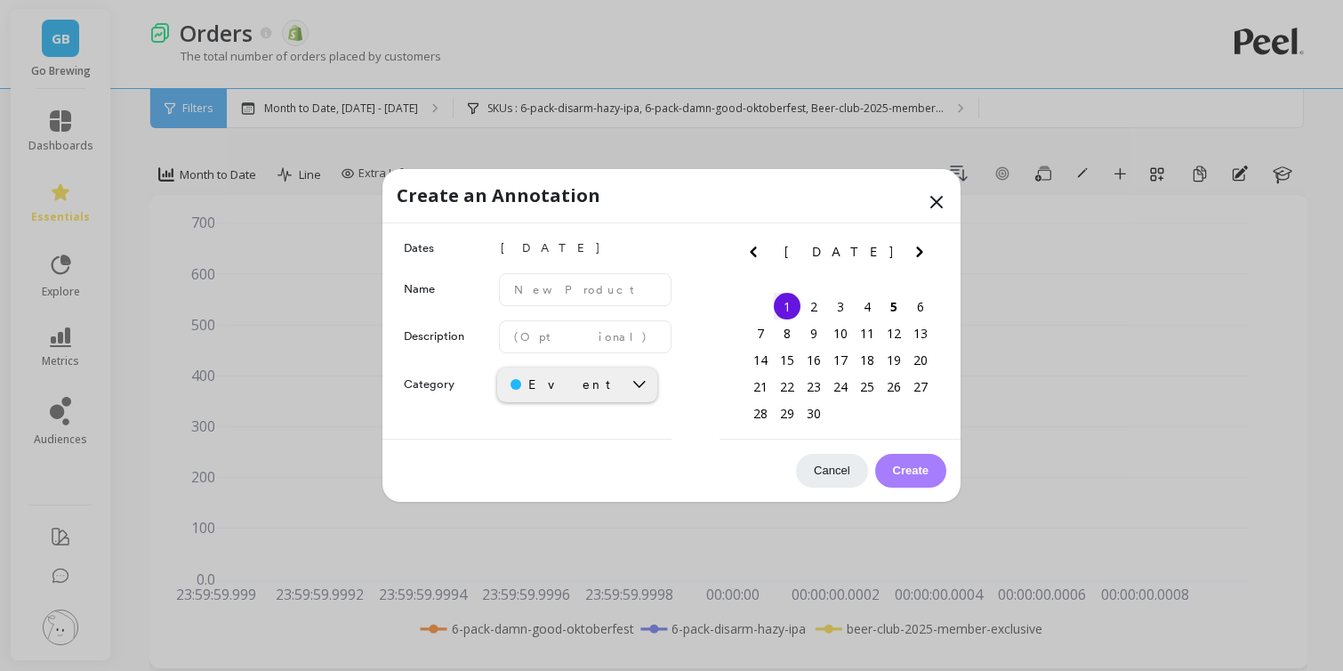 Image resolution: width=1343 pixels, height=671 pixels. I want to click on input: (Optional), so click(585, 336).